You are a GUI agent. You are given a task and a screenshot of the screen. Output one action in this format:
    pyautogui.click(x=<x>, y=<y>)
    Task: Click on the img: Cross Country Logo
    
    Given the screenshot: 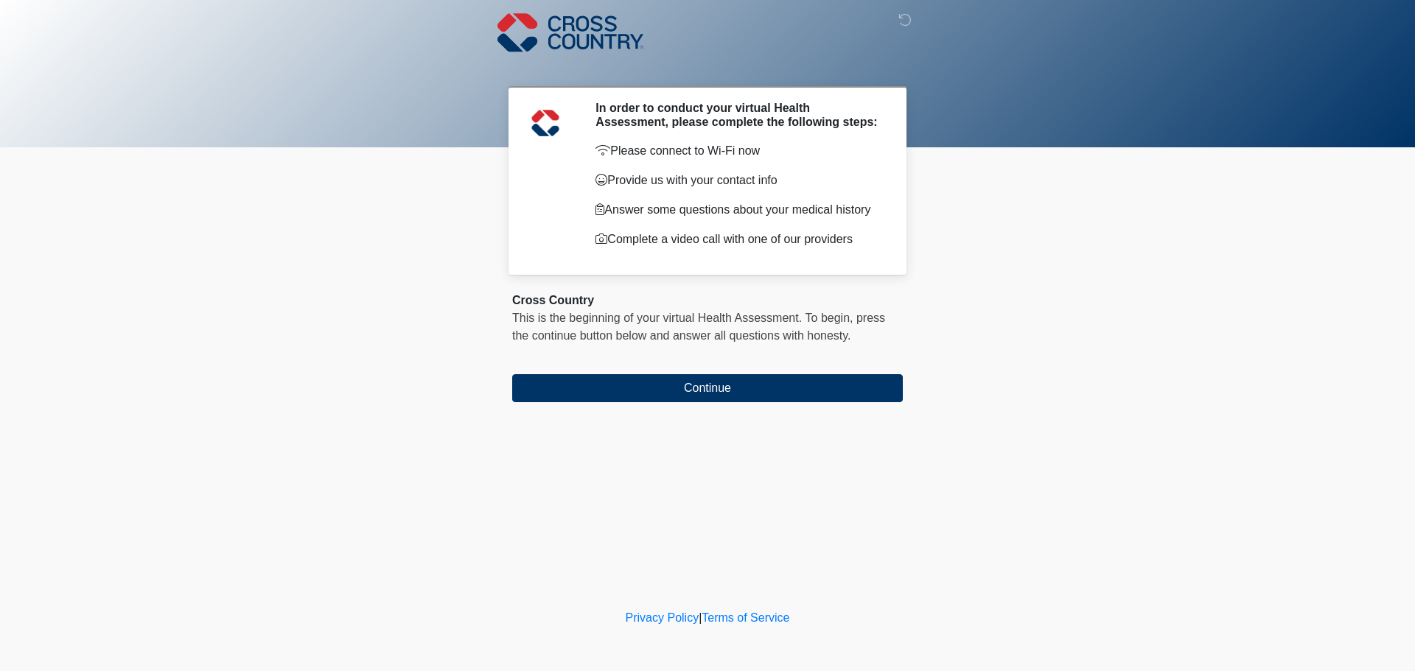 What is the action you would take?
    pyautogui.click(x=570, y=32)
    